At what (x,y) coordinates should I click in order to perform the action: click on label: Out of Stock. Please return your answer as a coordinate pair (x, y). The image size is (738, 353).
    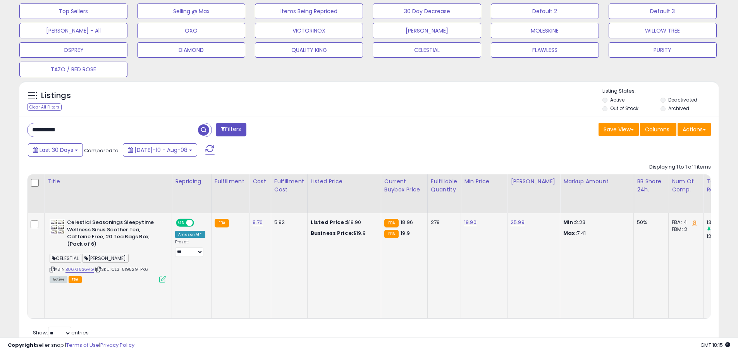
    Looking at the image, I should click on (624, 108).